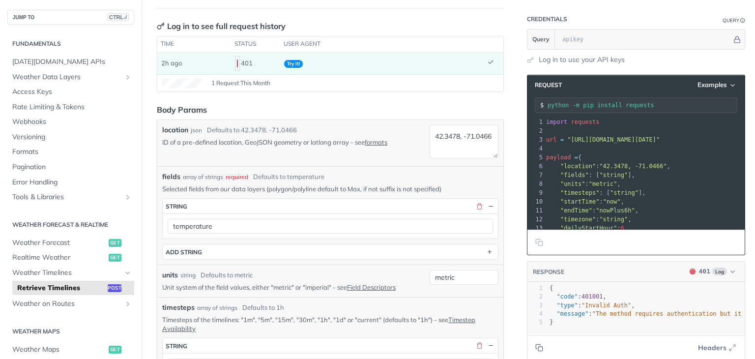 The image size is (755, 359). Describe the element at coordinates (371, 287) in the screenshot. I see `a: Field Descriptors` at that location.